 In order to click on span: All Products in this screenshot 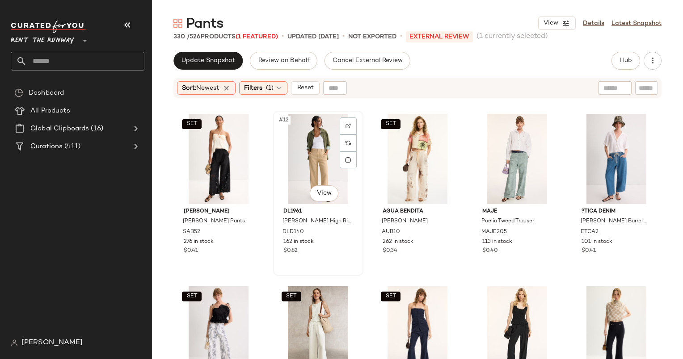, I will do `click(50, 111)`.